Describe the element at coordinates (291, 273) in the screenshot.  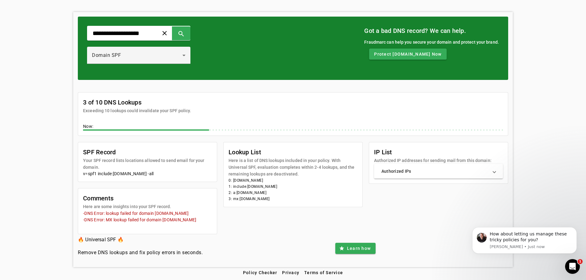
I see `span: Privacy` at that location.